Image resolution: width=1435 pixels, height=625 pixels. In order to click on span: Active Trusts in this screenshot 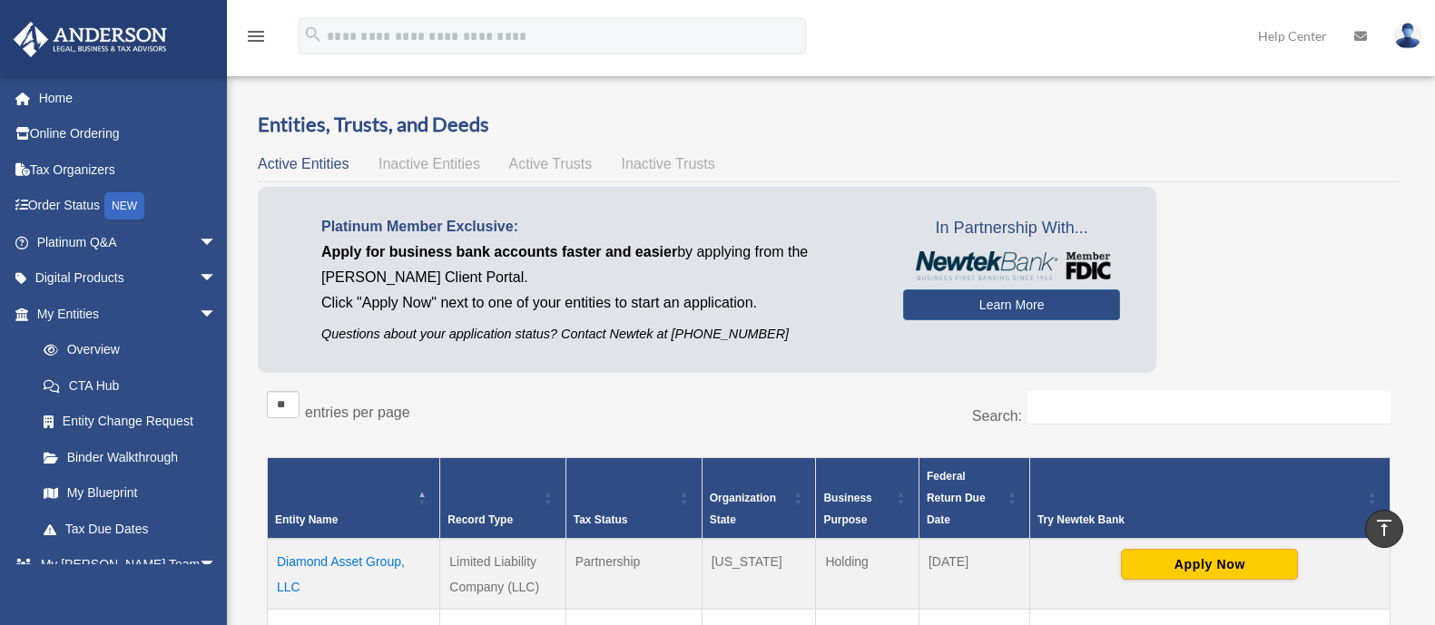, I will do `click(551, 163)`.